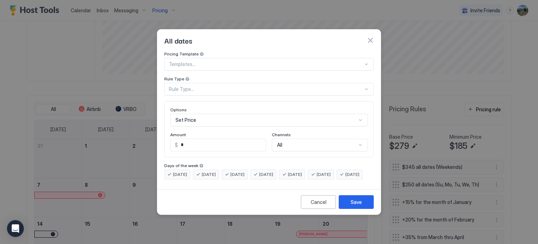 Image resolution: width=538 pixels, height=244 pixels. What do you see at coordinates (15, 228) in the screenshot?
I see `div: Open Intercom Messenger` at bounding box center [15, 228].